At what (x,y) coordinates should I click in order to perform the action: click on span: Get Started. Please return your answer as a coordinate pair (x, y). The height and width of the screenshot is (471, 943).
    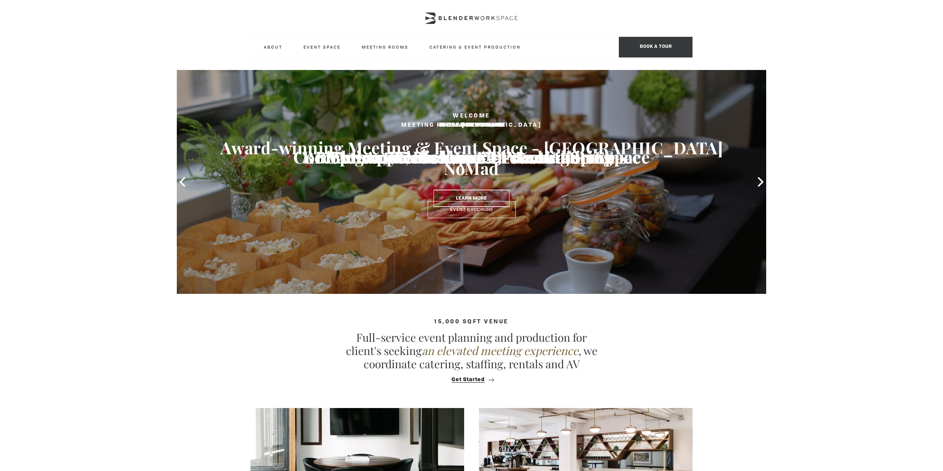
    Looking at the image, I should click on (468, 380).